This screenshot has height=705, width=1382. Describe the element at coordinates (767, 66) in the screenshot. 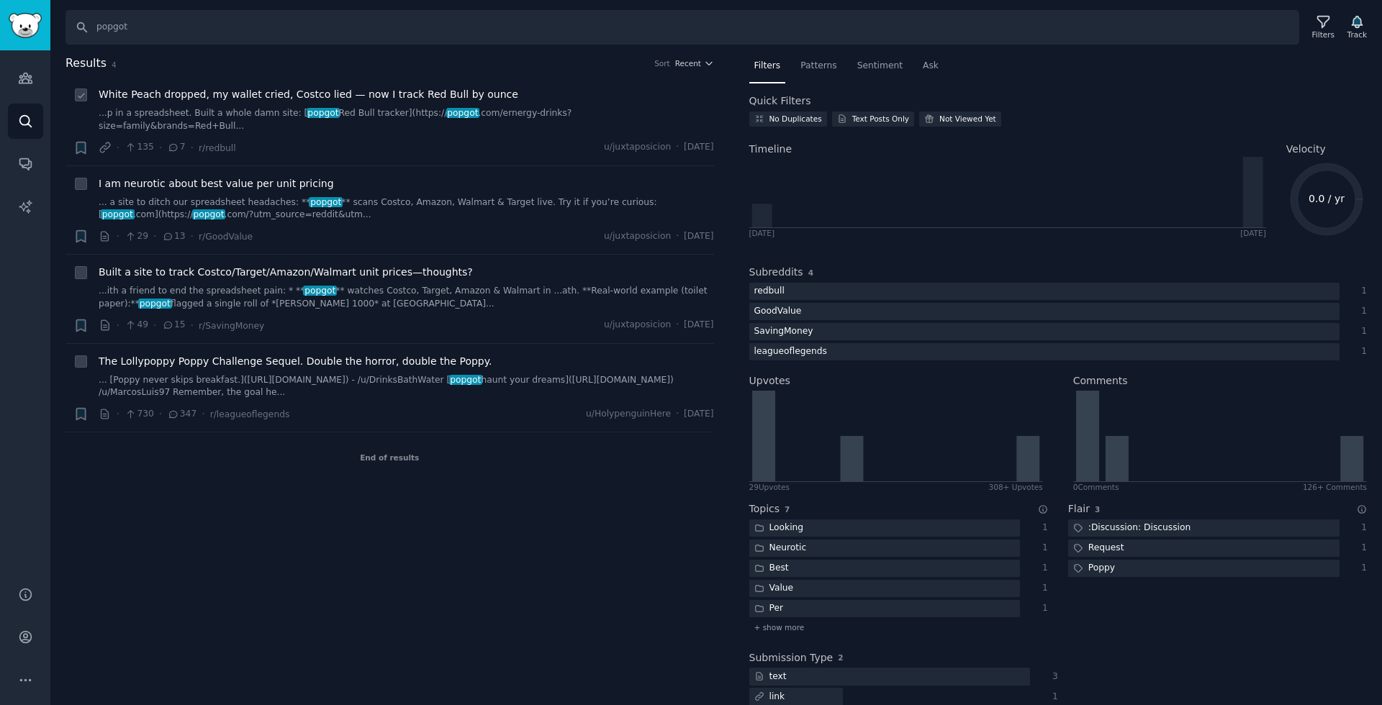

I see `span: Filters` at that location.